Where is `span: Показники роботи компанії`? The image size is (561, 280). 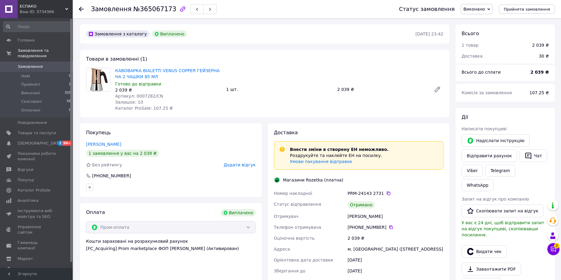 span: Показники роботи компанії is located at coordinates (37, 156).